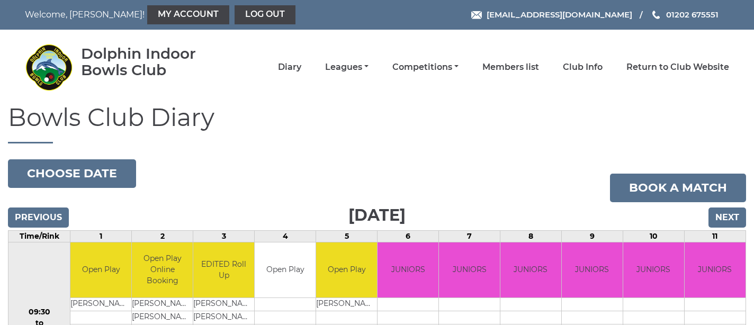 The image size is (754, 325). Describe the element at coordinates (477, 15) in the screenshot. I see `img: Email` at that location.